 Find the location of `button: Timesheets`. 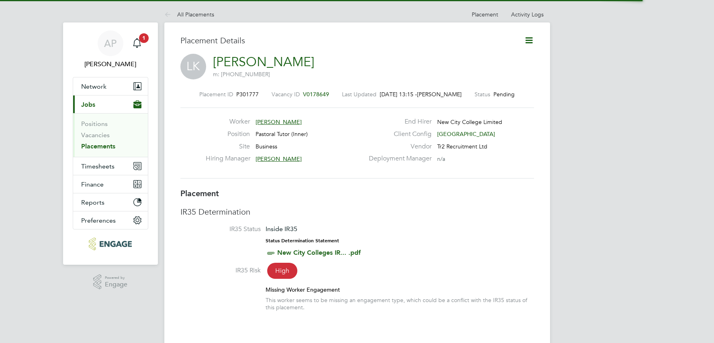

button: Timesheets is located at coordinates (110, 166).